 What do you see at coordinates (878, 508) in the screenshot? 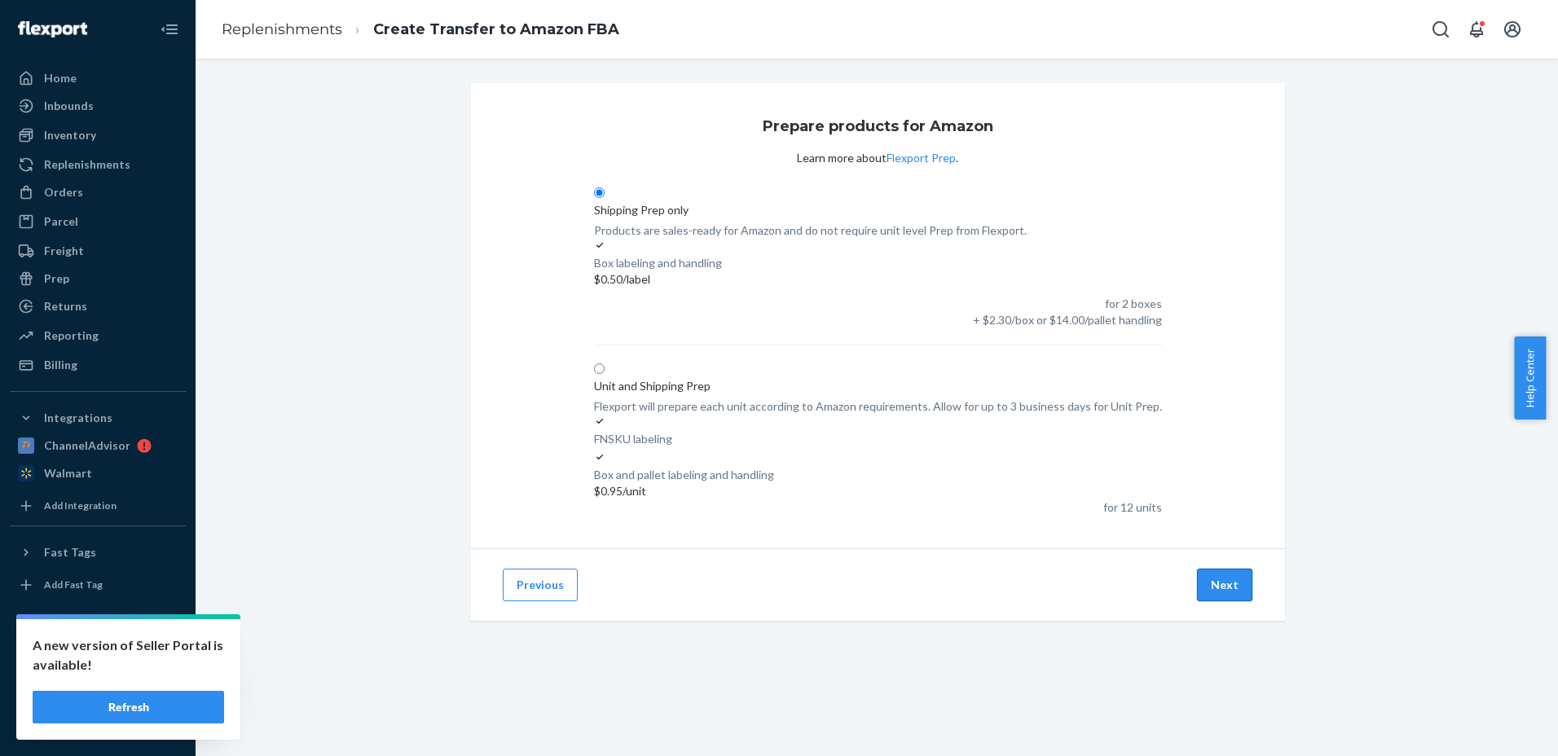
I see `div: for 12 units` at bounding box center [878, 508].